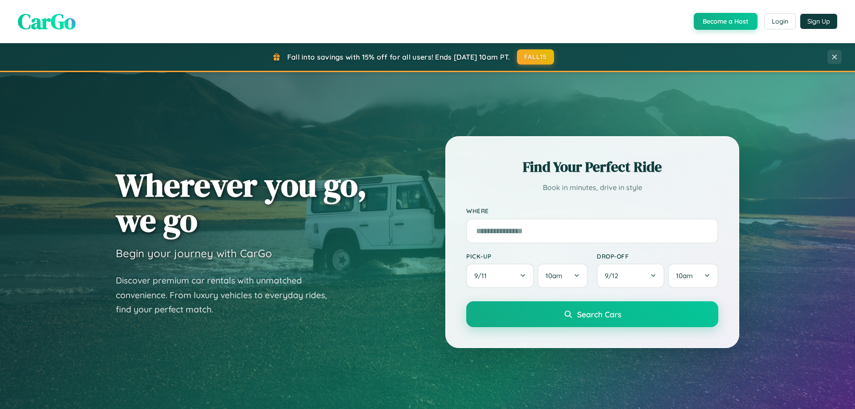  What do you see at coordinates (536, 57) in the screenshot?
I see `button: FALL15` at bounding box center [536, 57].